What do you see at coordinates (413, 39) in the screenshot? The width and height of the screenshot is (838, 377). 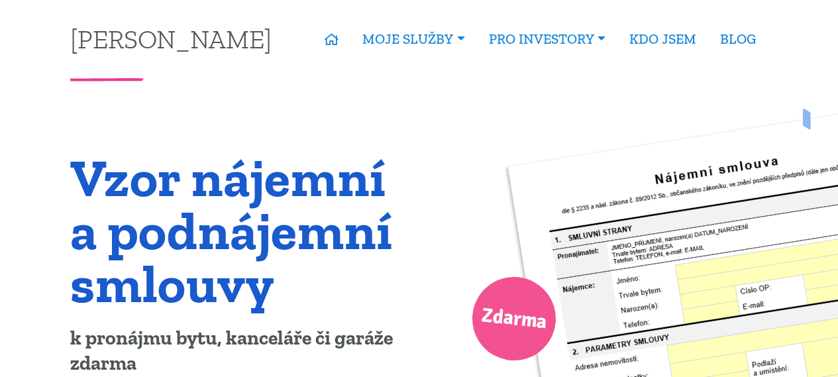 I see `a: MOJE SLUŽBY` at bounding box center [413, 39].